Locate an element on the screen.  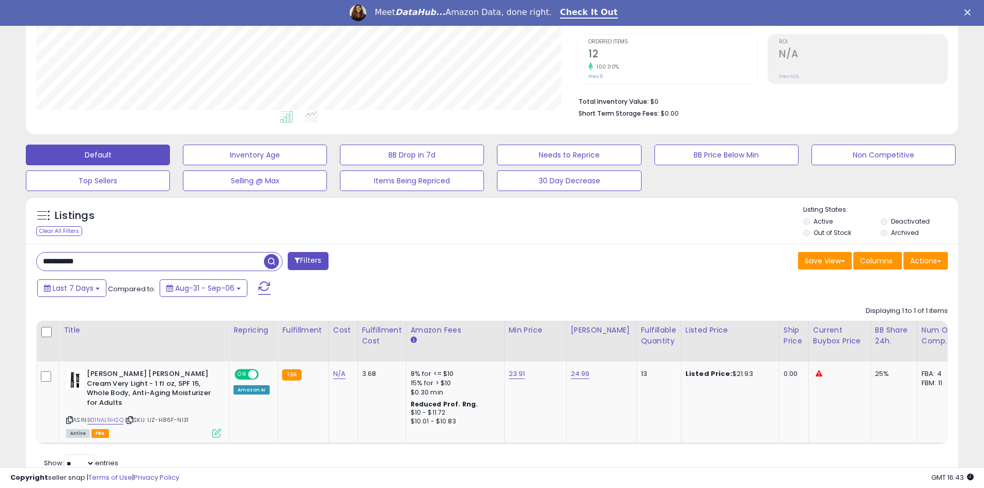
div: 3.68 is located at coordinates (380, 374).